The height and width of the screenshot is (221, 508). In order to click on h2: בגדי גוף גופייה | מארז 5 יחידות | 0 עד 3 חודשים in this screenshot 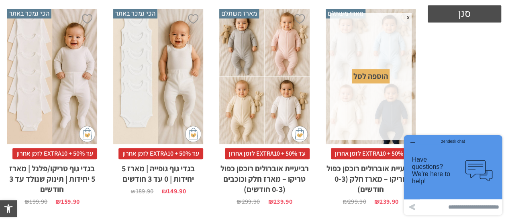, I will do `click(158, 172)`.